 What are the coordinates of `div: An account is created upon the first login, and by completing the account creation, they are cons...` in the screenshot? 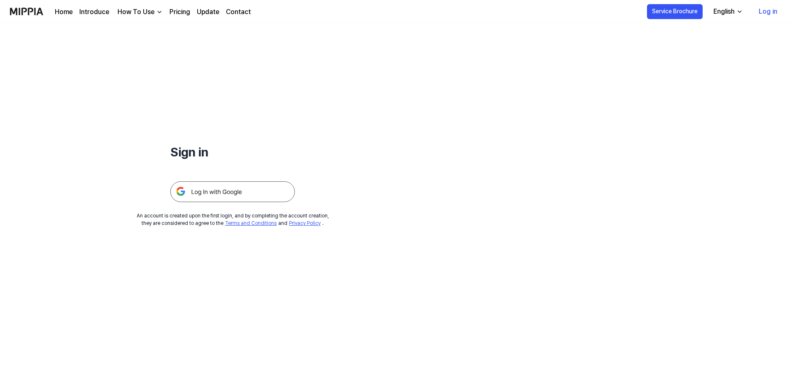 It's located at (233, 220).